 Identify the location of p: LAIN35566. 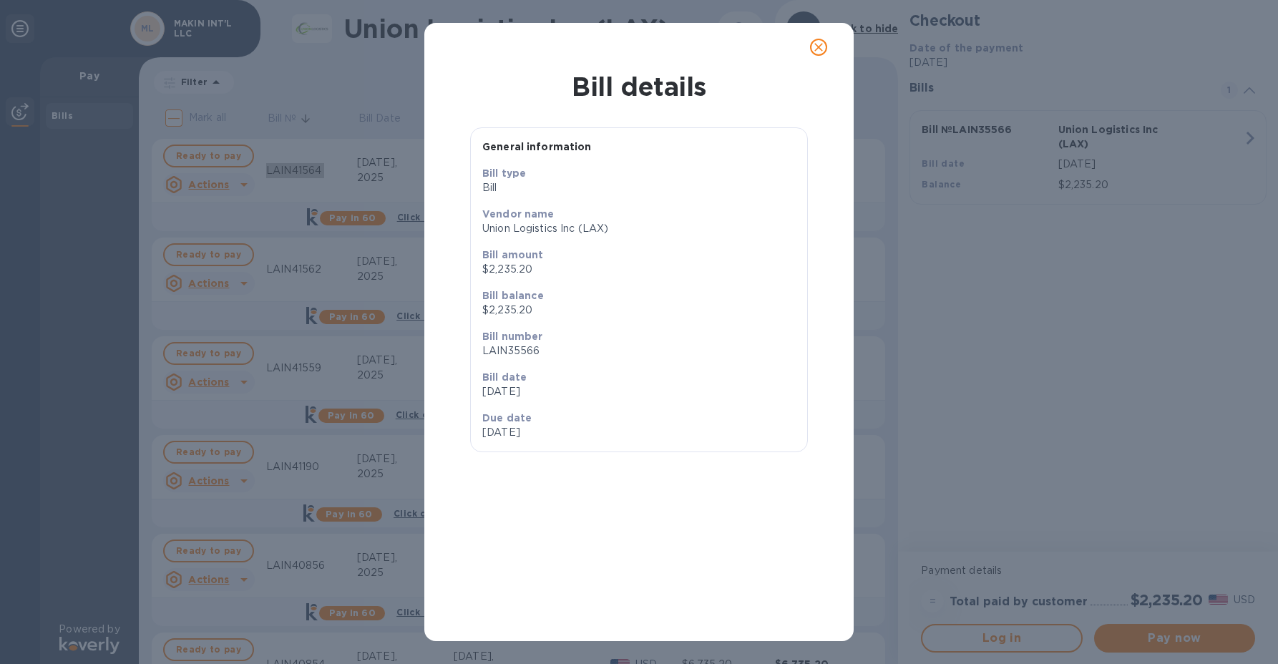
(639, 351).